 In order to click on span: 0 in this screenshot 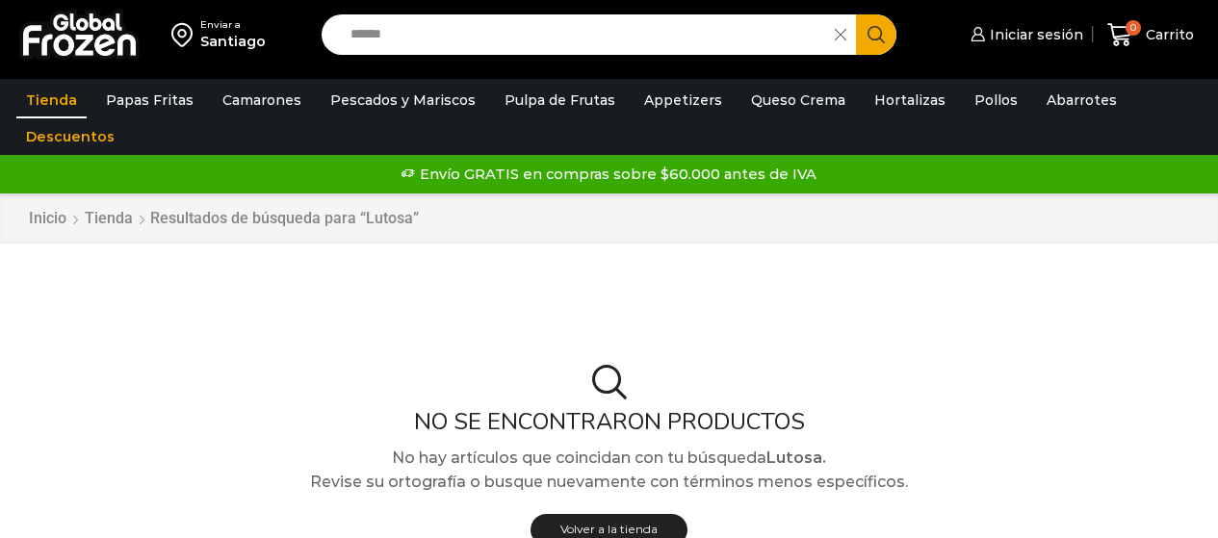, I will do `click(1134, 28)`.